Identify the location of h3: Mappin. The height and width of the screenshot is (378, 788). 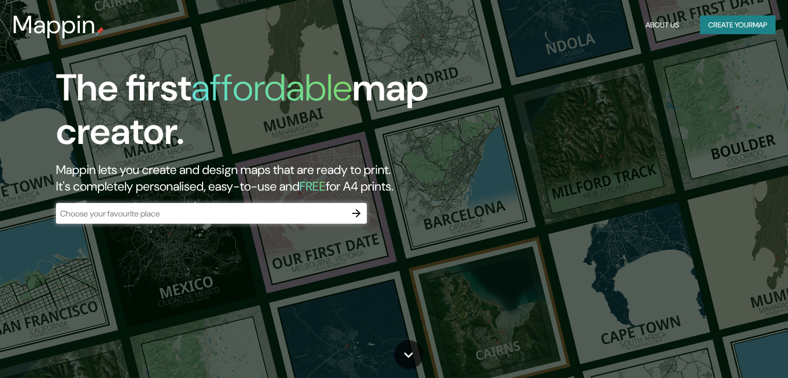
(54, 25).